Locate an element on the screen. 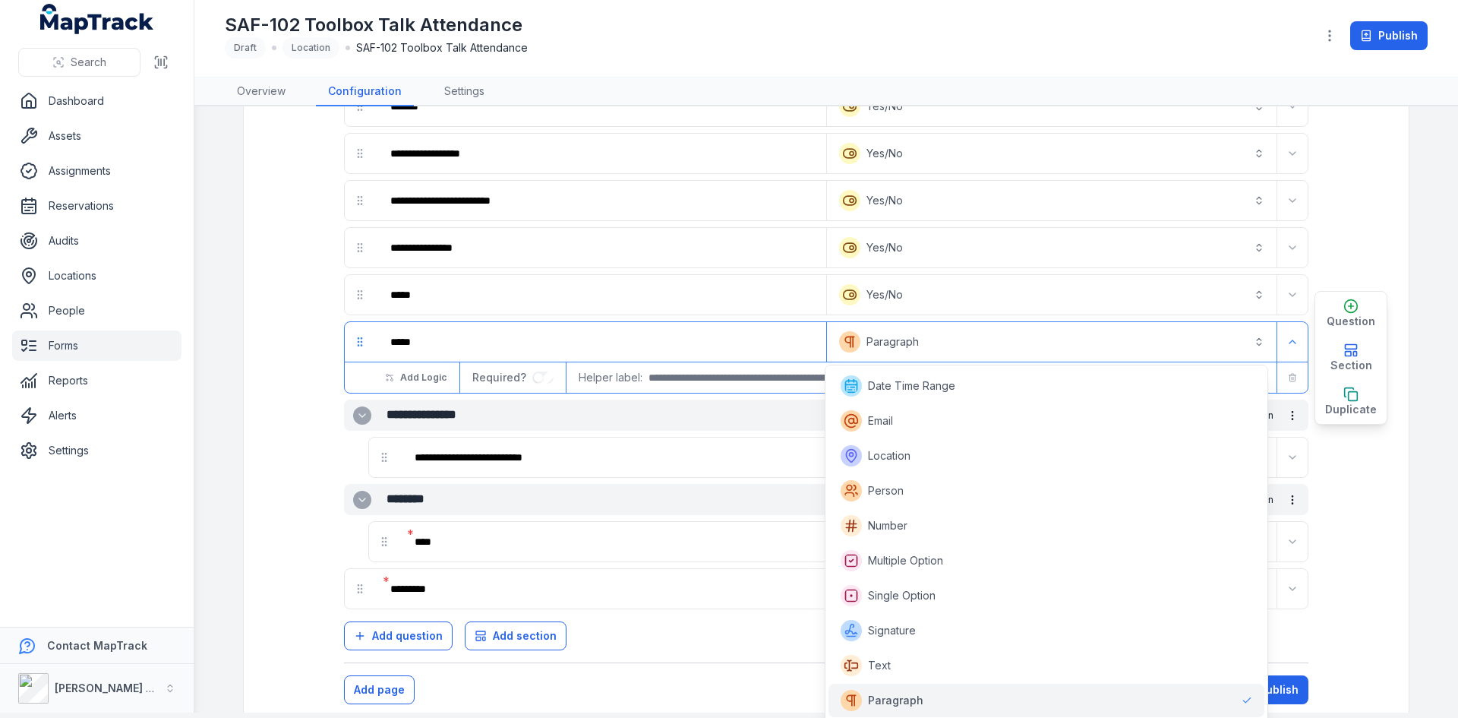 The width and height of the screenshot is (1458, 718). span: Date Time Range is located at coordinates (911, 386).